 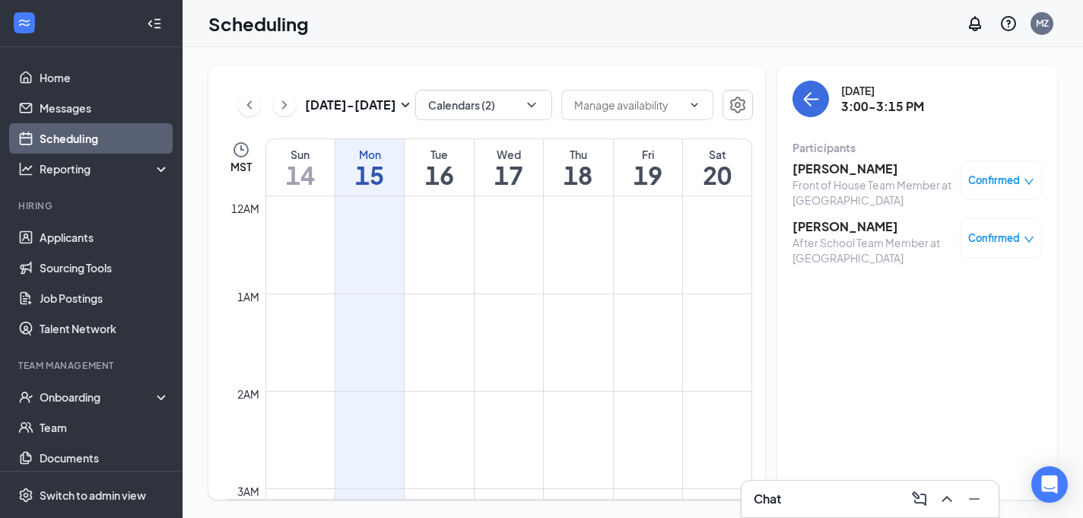 I want to click on svg: Minimize, so click(x=974, y=499).